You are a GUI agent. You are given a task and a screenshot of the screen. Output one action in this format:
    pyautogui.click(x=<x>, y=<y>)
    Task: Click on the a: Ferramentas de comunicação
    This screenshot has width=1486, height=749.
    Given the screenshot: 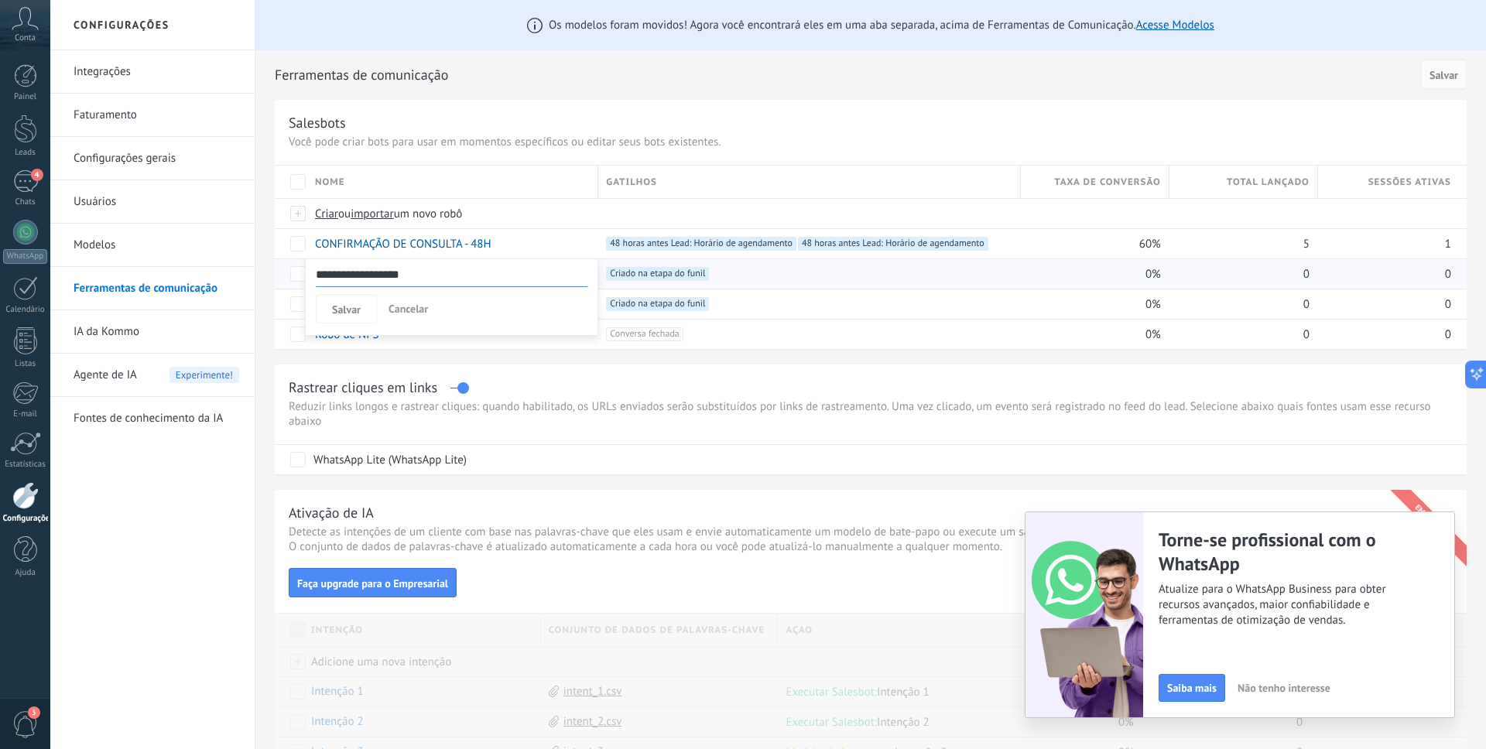 What is the action you would take?
    pyautogui.click(x=156, y=289)
    